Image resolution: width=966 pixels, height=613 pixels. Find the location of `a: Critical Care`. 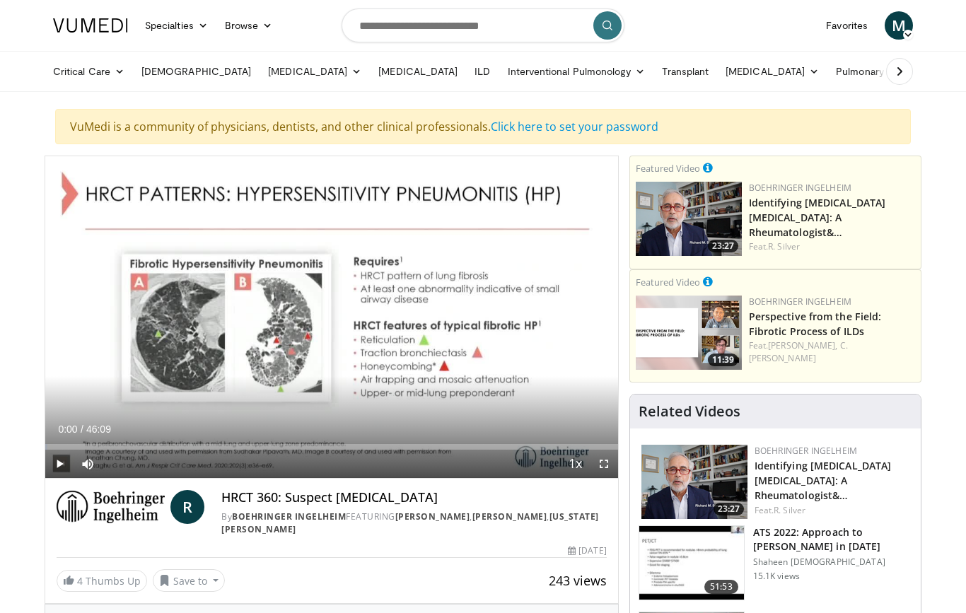

a: Critical Care is located at coordinates (88, 71).